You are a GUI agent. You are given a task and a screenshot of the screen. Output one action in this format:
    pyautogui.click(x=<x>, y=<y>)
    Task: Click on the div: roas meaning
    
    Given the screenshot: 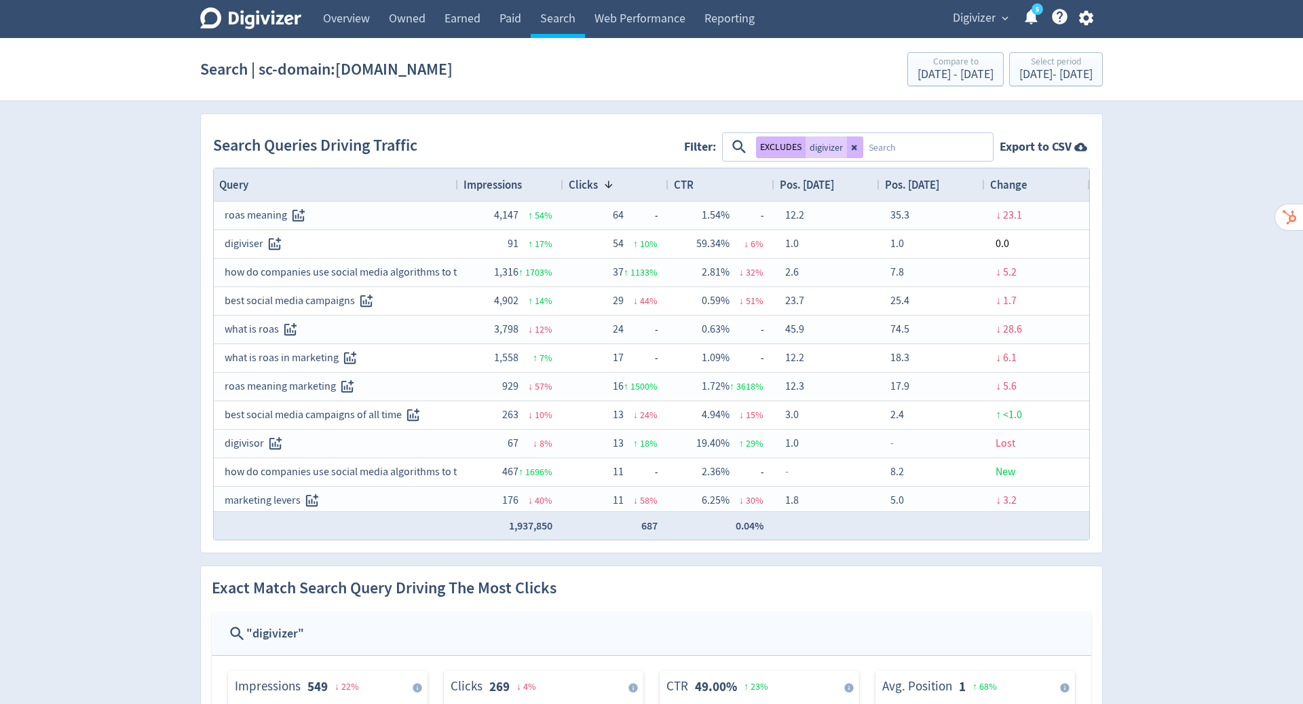 What is the action you would take?
    pyautogui.click(x=336, y=215)
    